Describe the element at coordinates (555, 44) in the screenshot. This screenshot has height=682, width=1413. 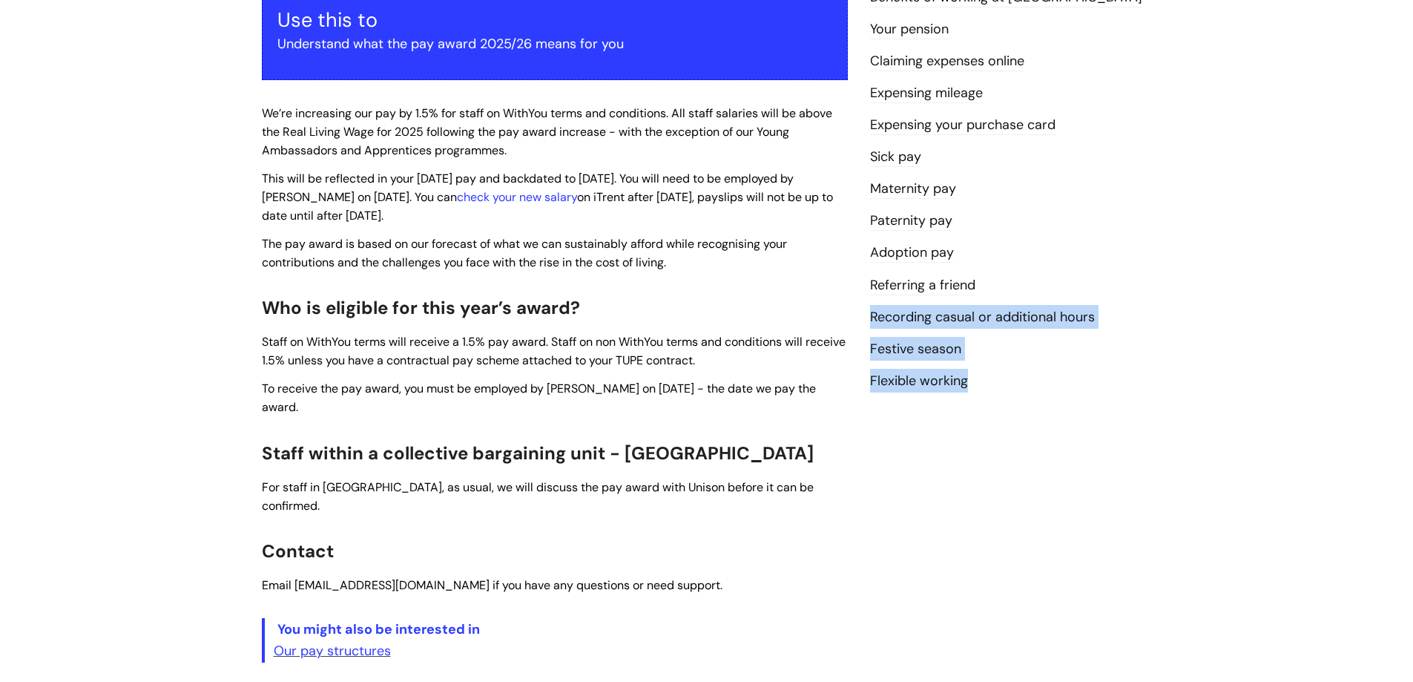
I see `p: Understand what the pay award 2025/26 means for you` at that location.